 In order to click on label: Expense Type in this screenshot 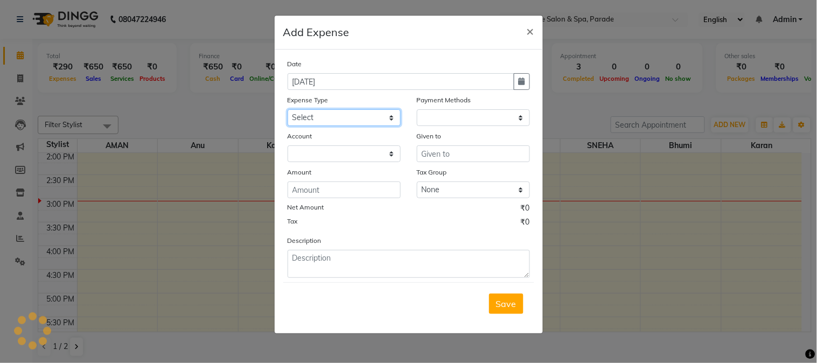, I will do `click(308, 100)`.